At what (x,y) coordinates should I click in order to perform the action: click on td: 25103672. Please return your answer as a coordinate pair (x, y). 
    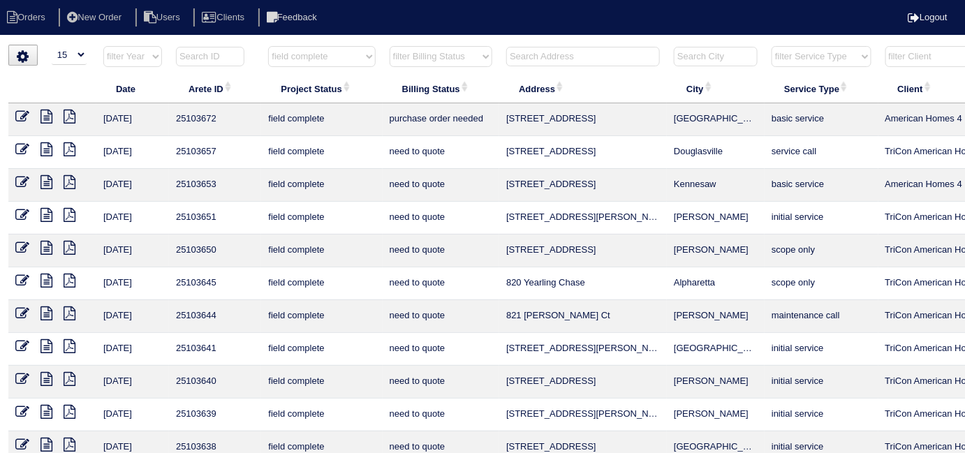
    Looking at the image, I should click on (215, 119).